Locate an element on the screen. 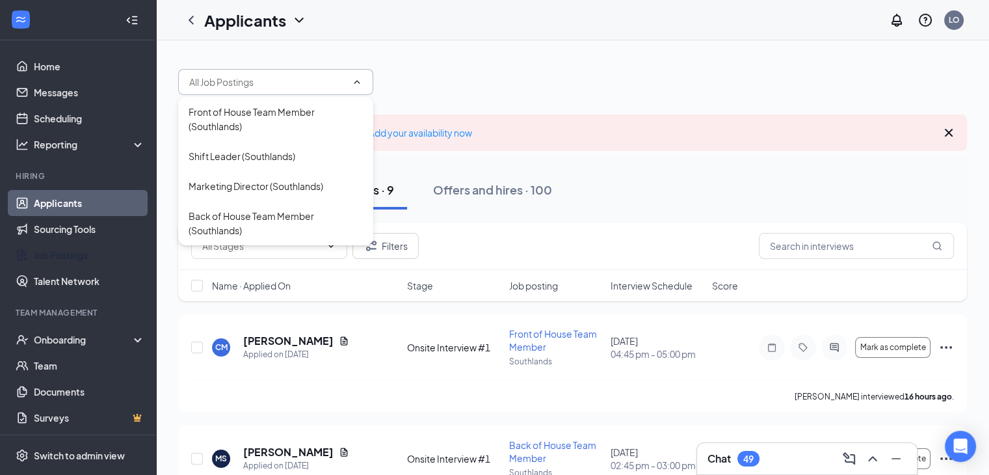 This screenshot has height=475, width=989. div: Switch to admin view is located at coordinates (79, 455).